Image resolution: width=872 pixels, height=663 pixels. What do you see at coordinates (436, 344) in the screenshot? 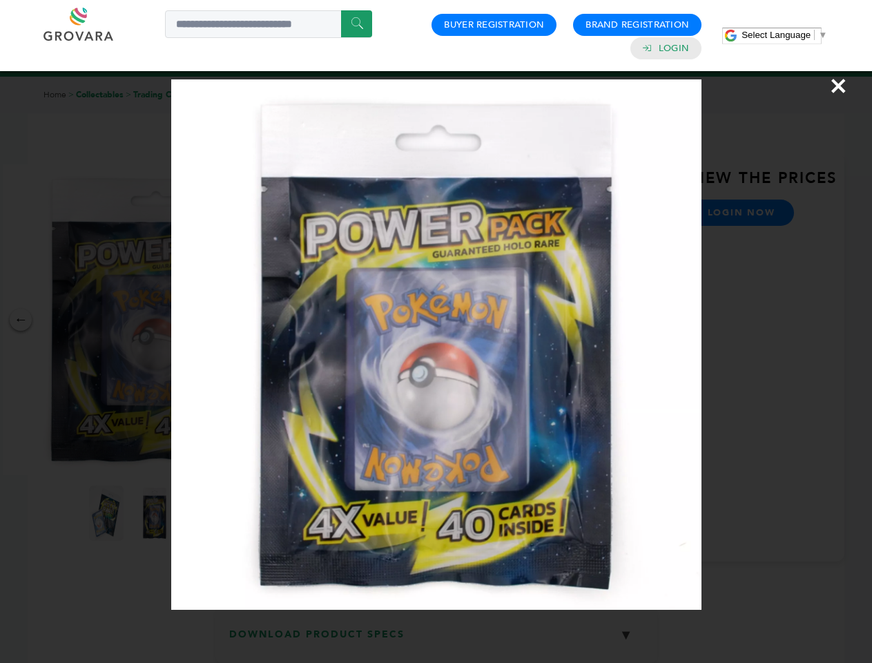
I see `img: Image Preview` at bounding box center [436, 344].